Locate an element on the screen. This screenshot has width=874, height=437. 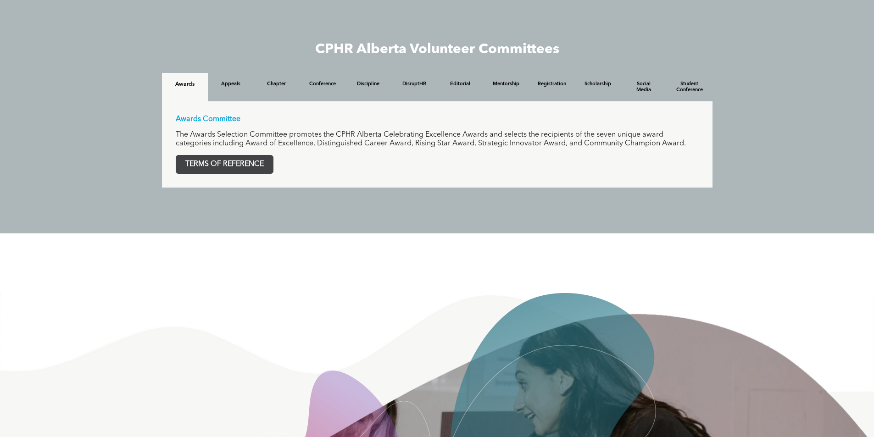
h4: Chapter is located at coordinates (277, 84).